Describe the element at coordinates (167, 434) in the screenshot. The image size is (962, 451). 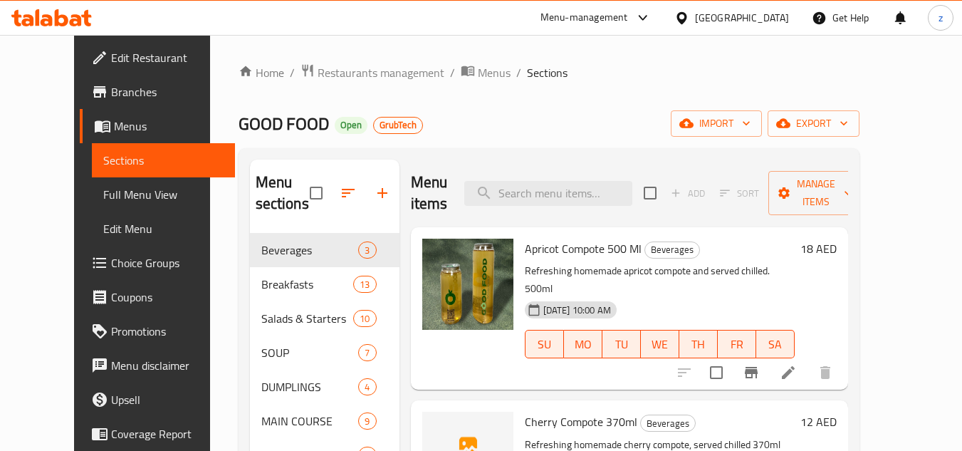
I see `span: Coverage Report` at that location.